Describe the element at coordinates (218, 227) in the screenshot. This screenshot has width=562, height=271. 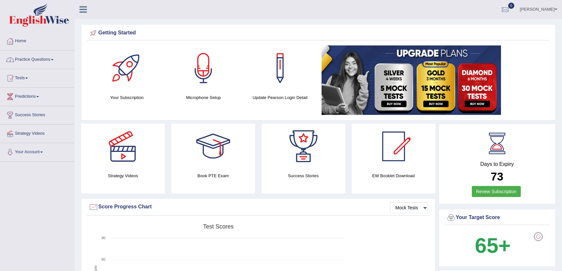
I see `tspan: Test scores` at that location.